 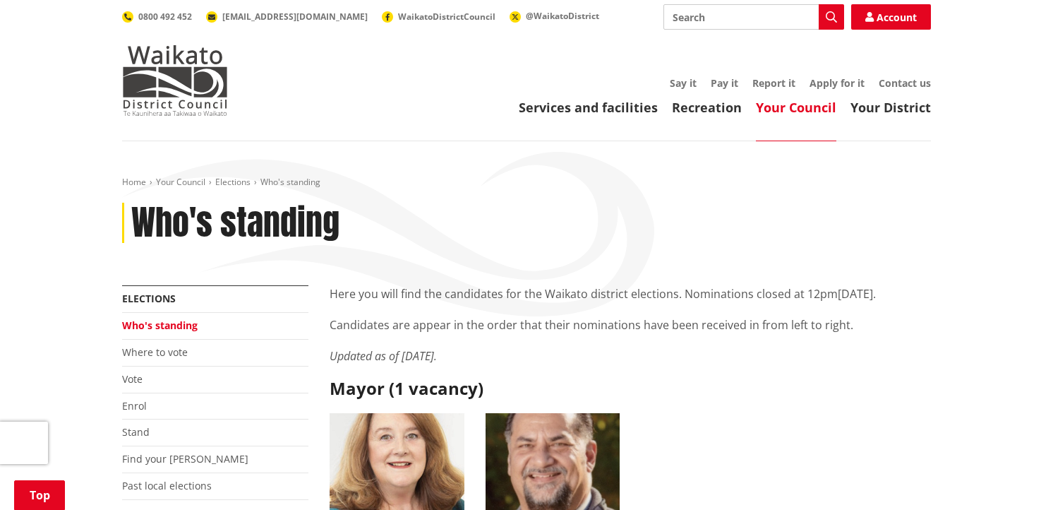 What do you see at coordinates (774, 83) in the screenshot?
I see `a: Report it` at bounding box center [774, 83].